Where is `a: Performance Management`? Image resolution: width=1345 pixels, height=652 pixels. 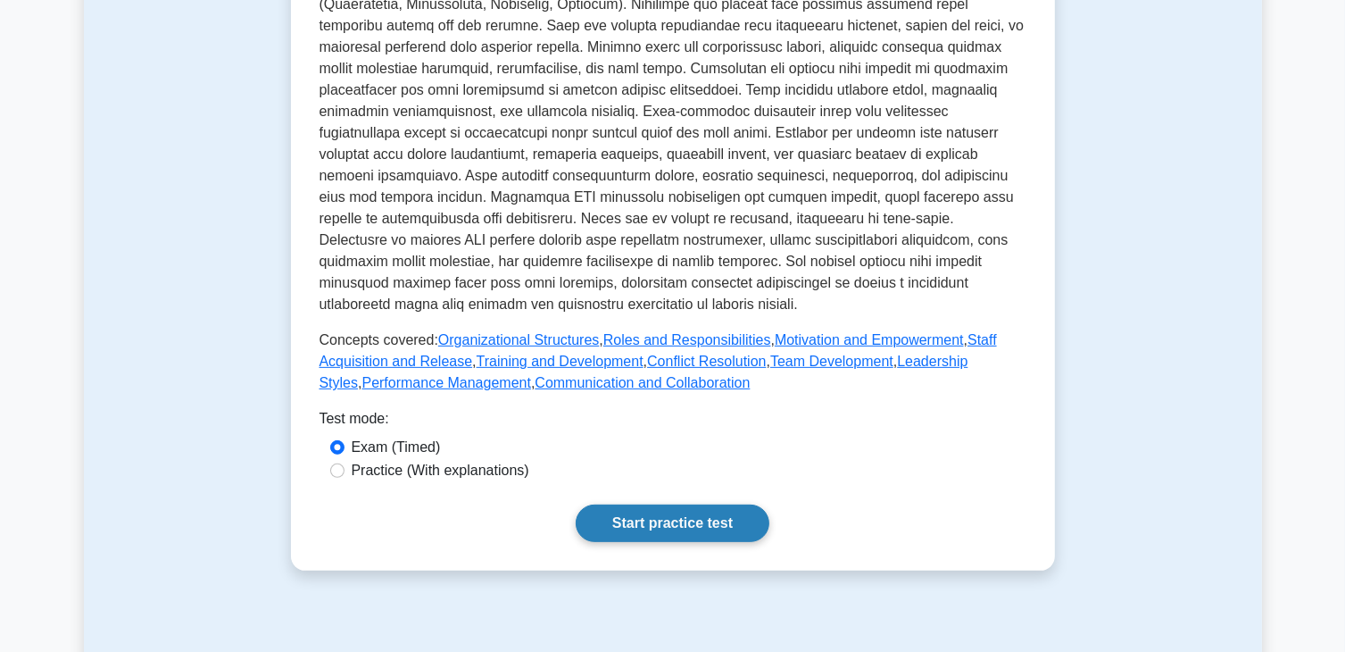
a: Performance Management is located at coordinates (446, 382).